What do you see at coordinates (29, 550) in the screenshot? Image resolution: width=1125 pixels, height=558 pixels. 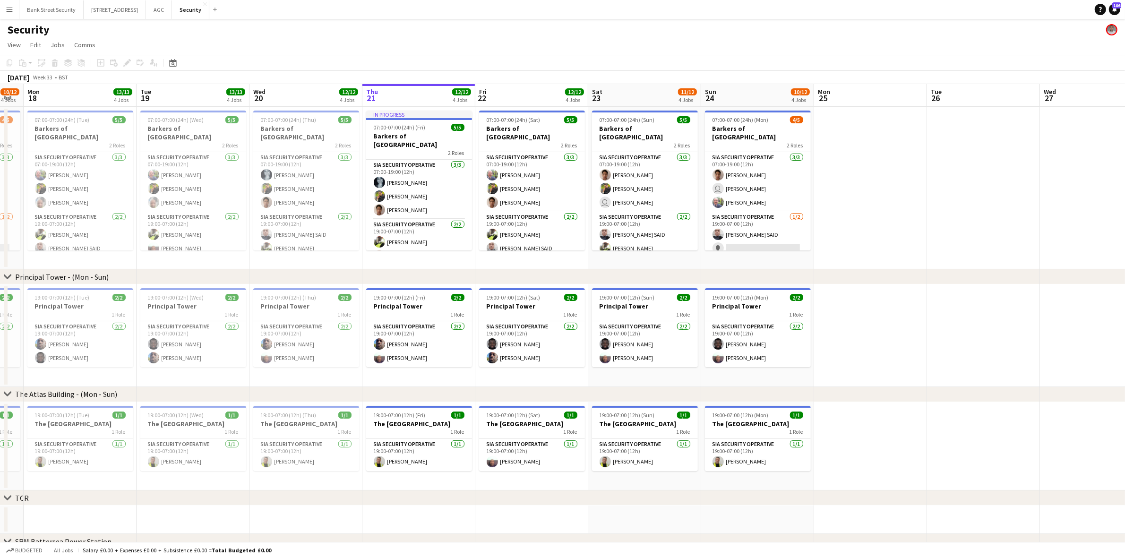 I see `span: Budgeted` at bounding box center [29, 550].